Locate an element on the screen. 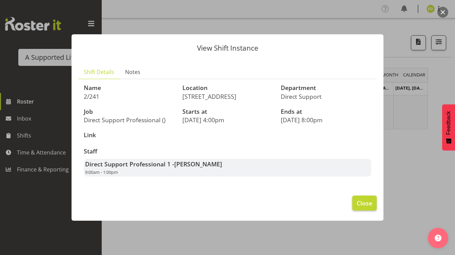 The height and width of the screenshot is (255, 455). h3: Department is located at coordinates (326, 88).